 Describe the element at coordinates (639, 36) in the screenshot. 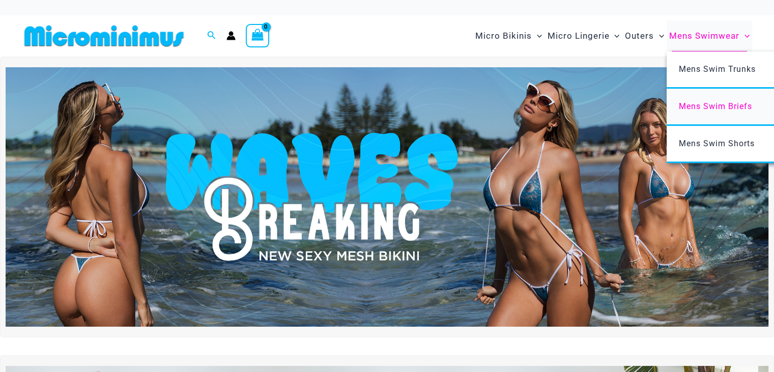

I see `span: Outers` at that location.